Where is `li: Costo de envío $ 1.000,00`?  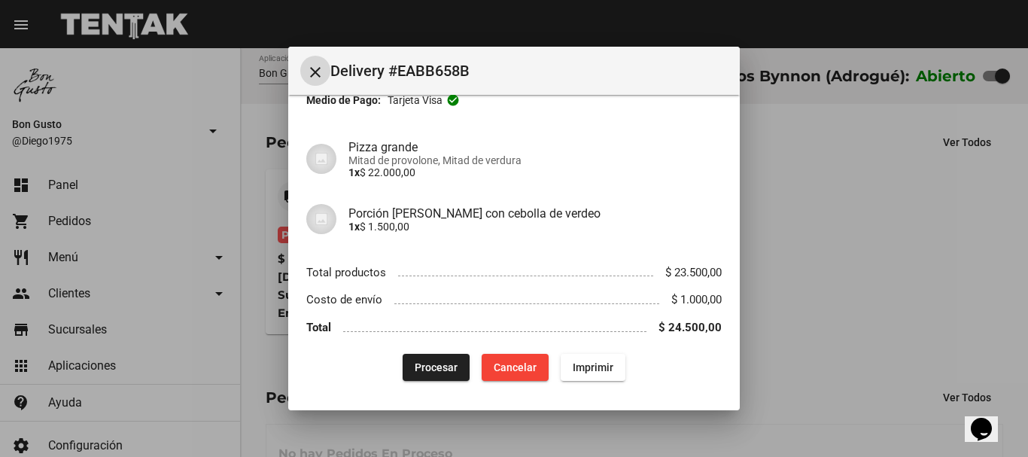
li: Costo de envío $ 1.000,00 is located at coordinates (514, 299).